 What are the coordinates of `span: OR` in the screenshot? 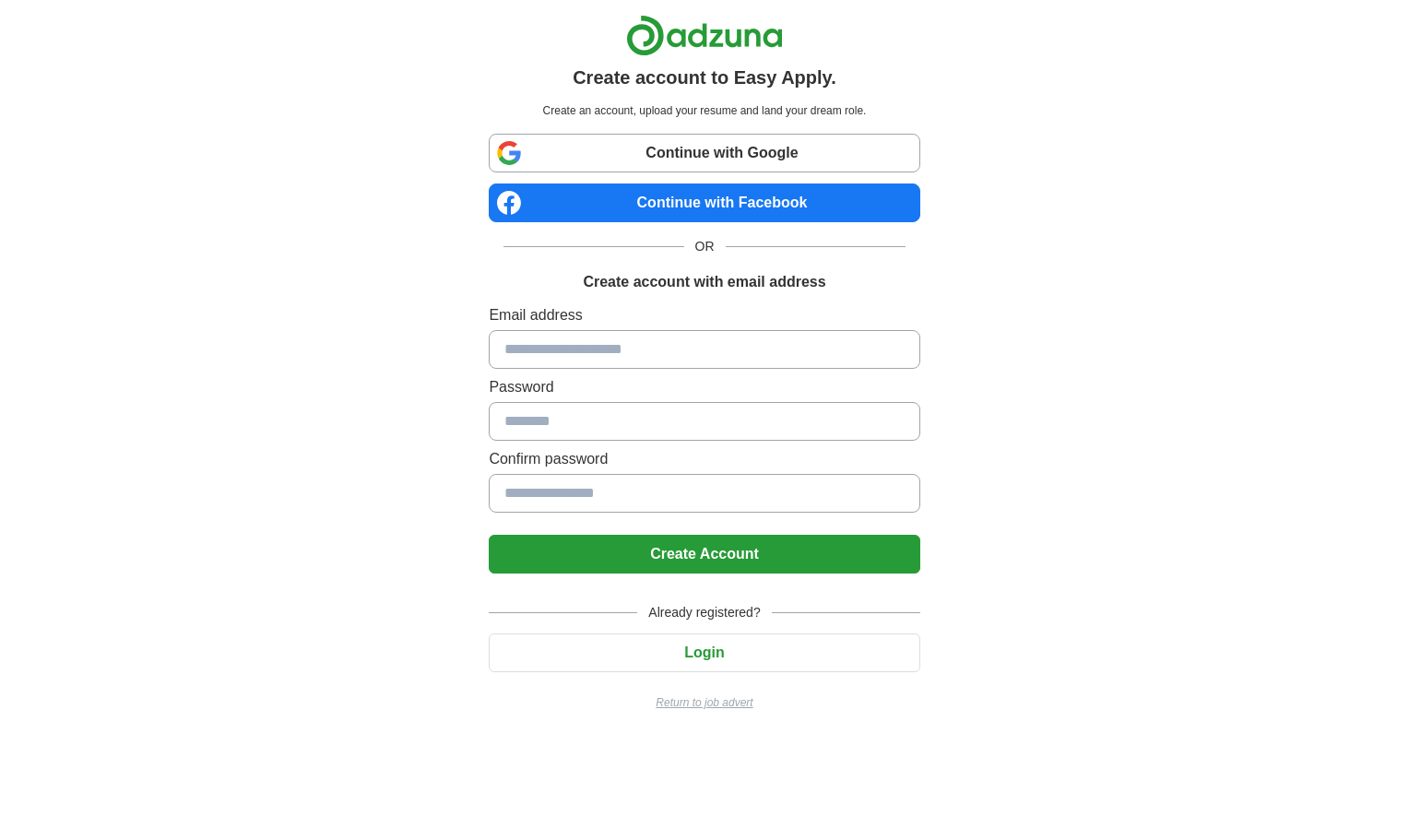 It's located at (705, 246).